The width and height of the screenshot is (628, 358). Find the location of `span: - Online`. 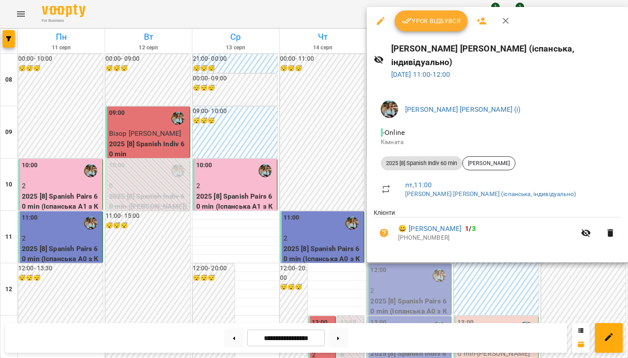

span: - Online is located at coordinates (394, 132).